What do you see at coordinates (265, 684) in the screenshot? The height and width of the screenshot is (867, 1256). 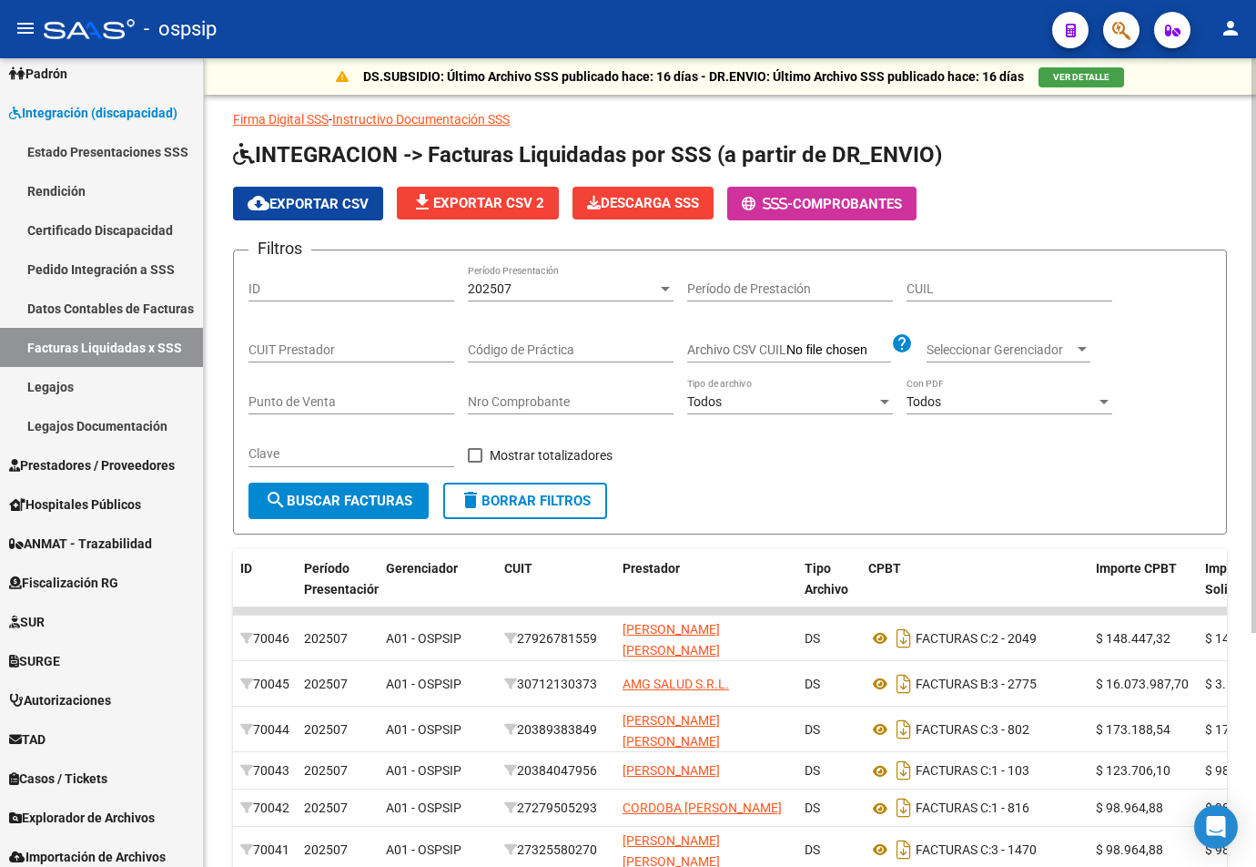 I see `div: 70045` at bounding box center [265, 684].